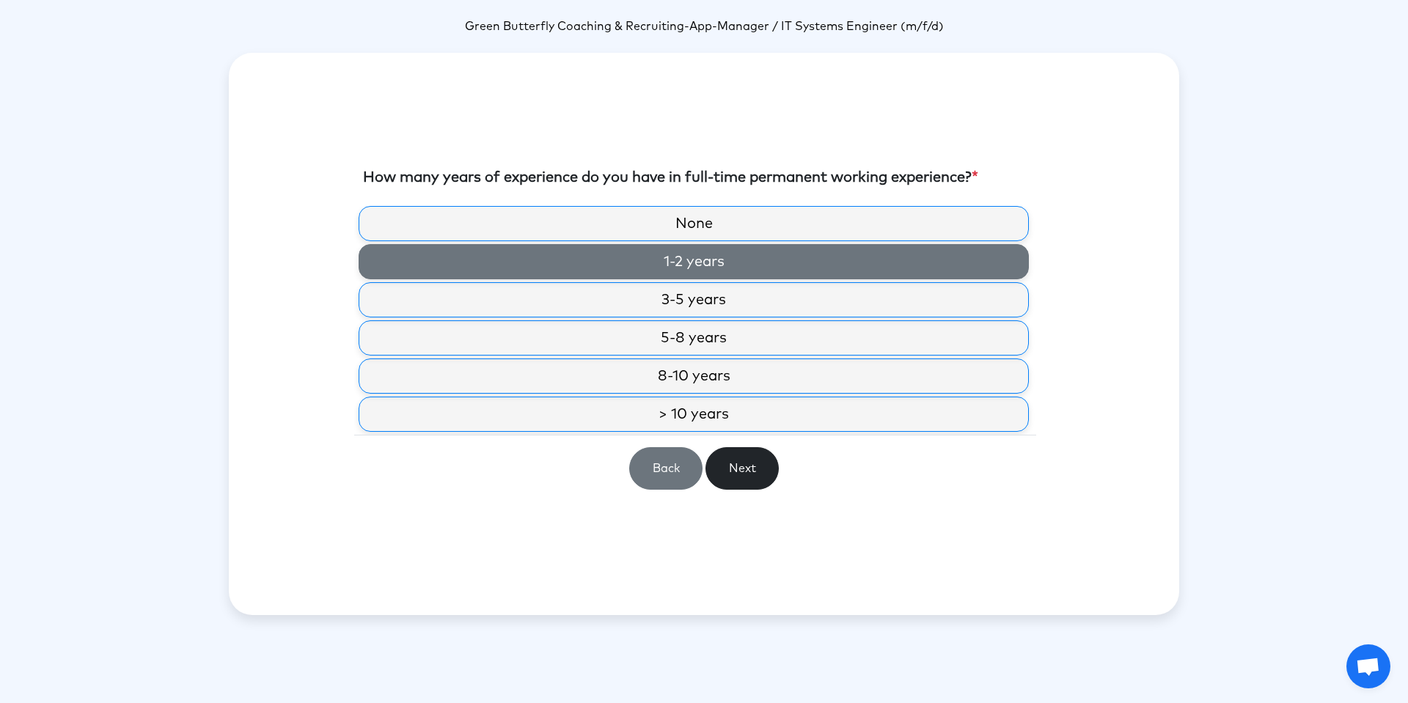 This screenshot has width=1408, height=703. I want to click on label: None, so click(694, 224).